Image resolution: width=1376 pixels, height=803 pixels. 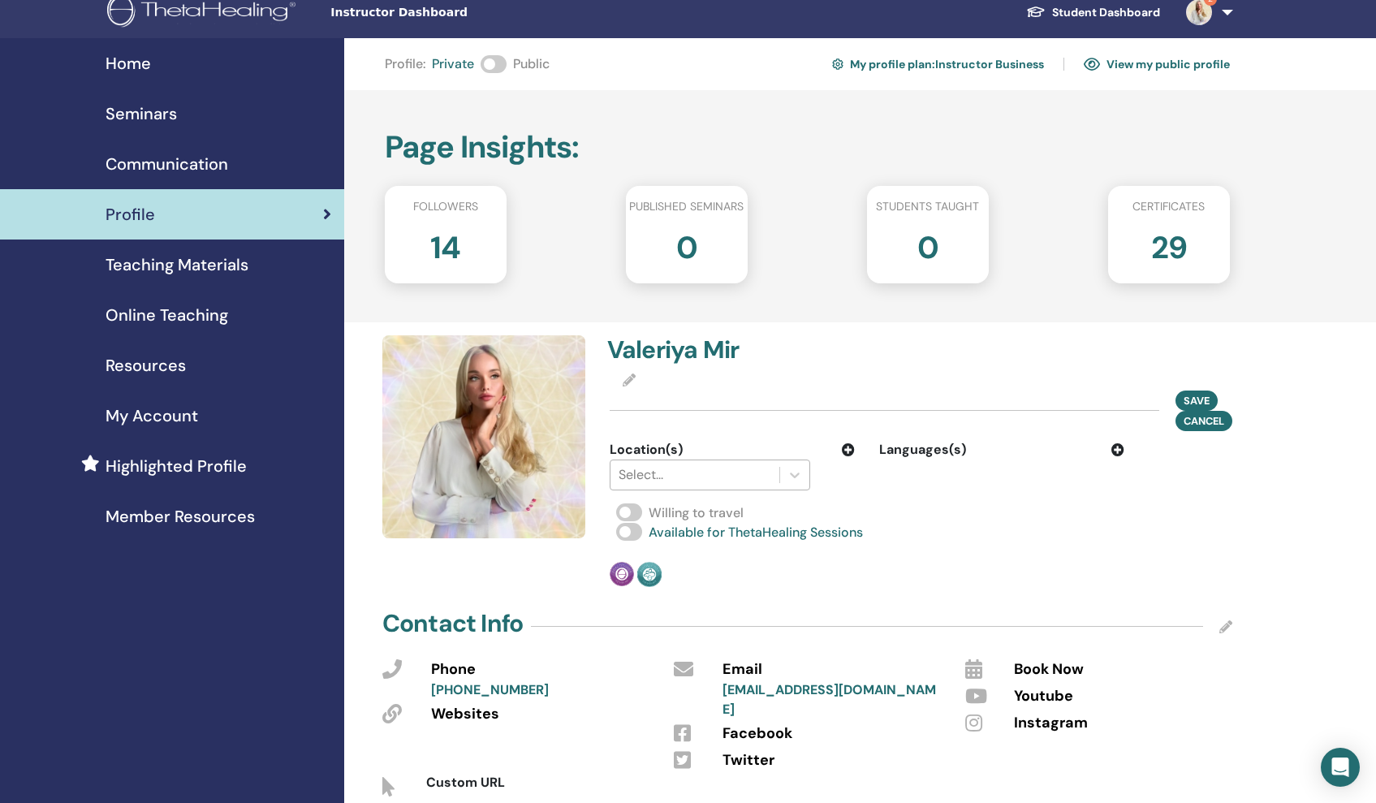 What do you see at coordinates (405, 64) in the screenshot?
I see `span: Profile :` at bounding box center [405, 64].